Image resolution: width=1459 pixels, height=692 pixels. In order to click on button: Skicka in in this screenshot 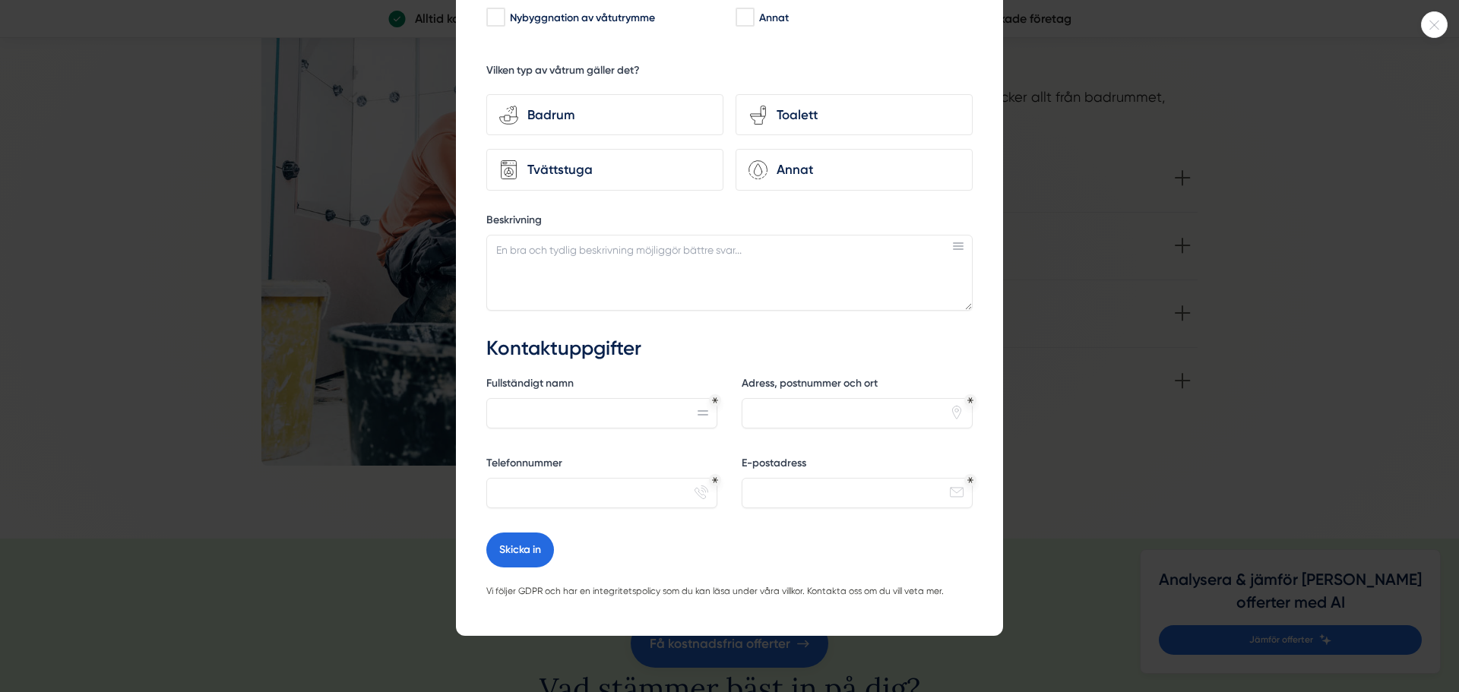, I will do `click(520, 550)`.